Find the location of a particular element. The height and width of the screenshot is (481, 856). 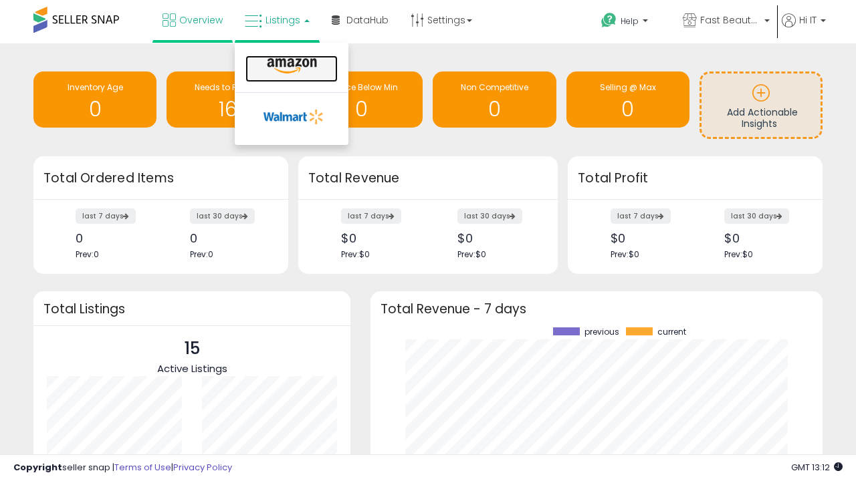

a: Privacy Policy is located at coordinates (203, 467).